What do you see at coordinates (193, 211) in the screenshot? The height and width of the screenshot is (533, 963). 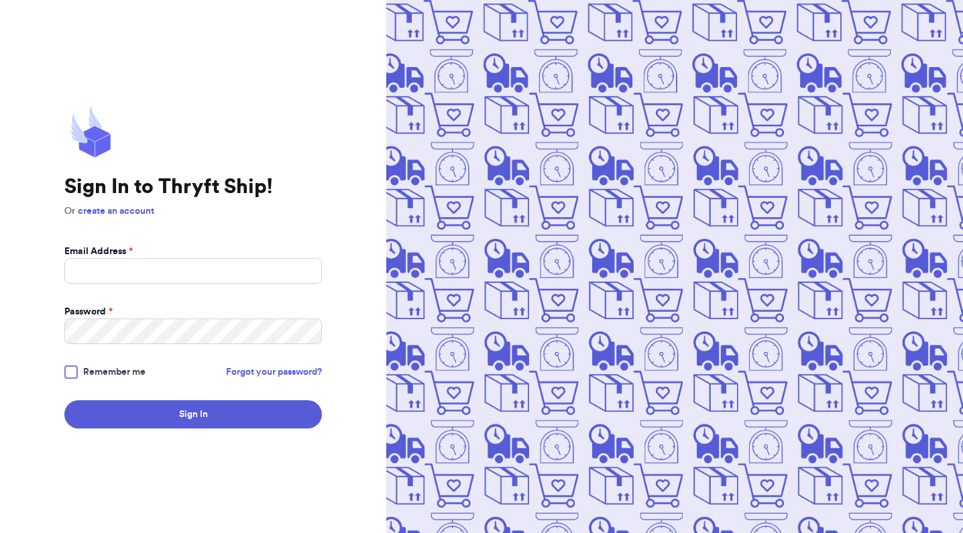 I see `p: Or` at bounding box center [193, 211].